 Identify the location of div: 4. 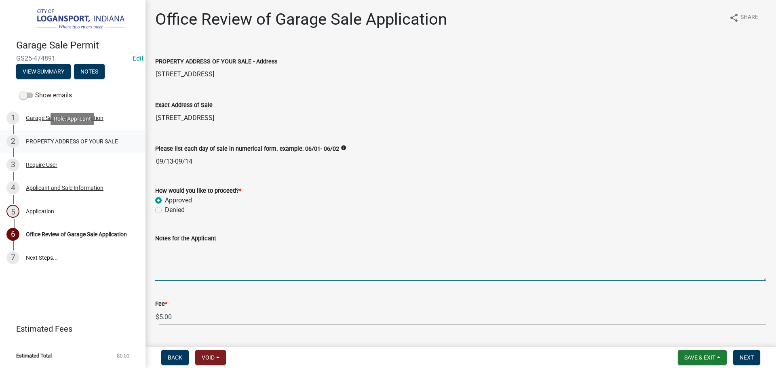
(13, 188).